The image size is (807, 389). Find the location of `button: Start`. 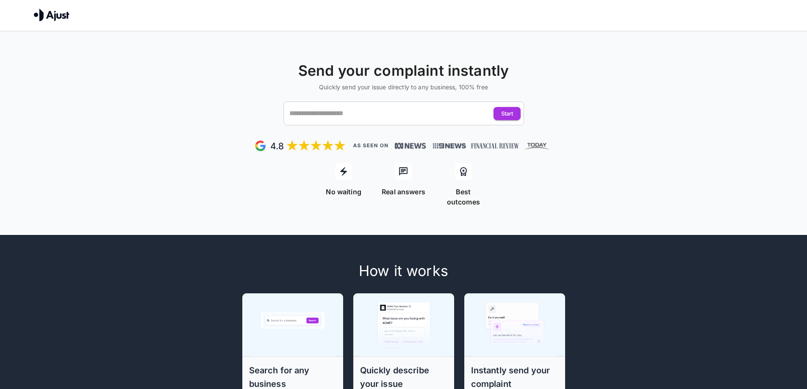

button: Start is located at coordinates (507, 114).